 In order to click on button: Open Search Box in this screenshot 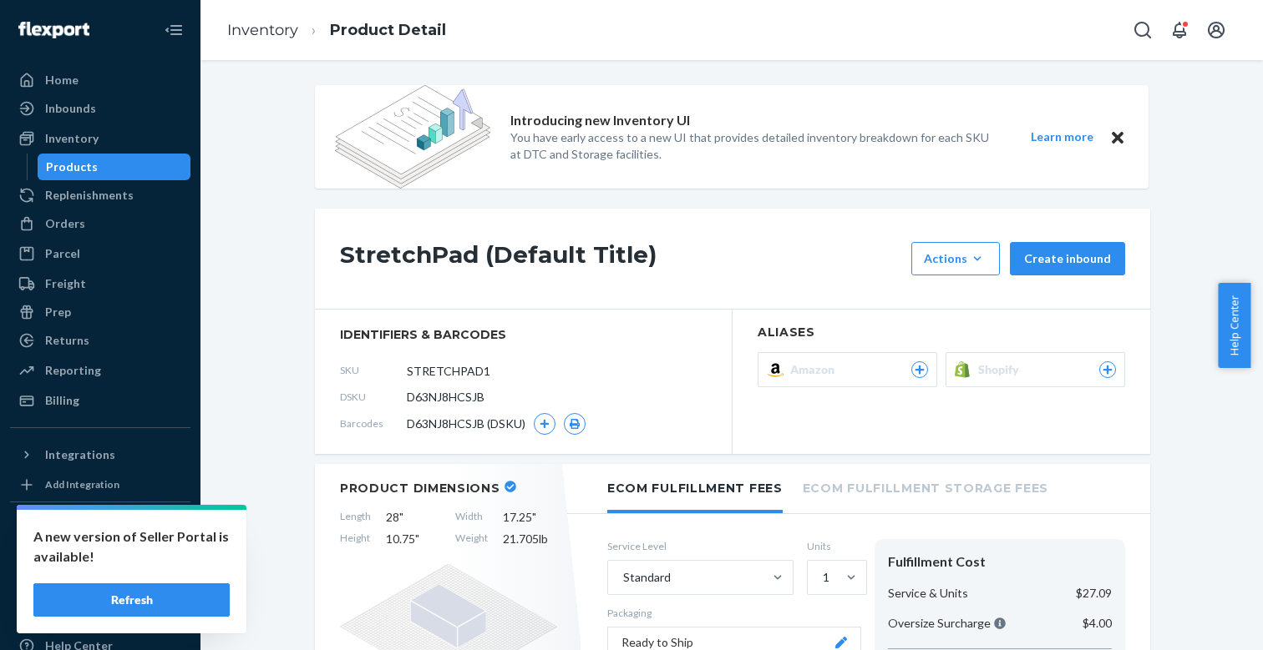, I will do `click(1142, 30)`.